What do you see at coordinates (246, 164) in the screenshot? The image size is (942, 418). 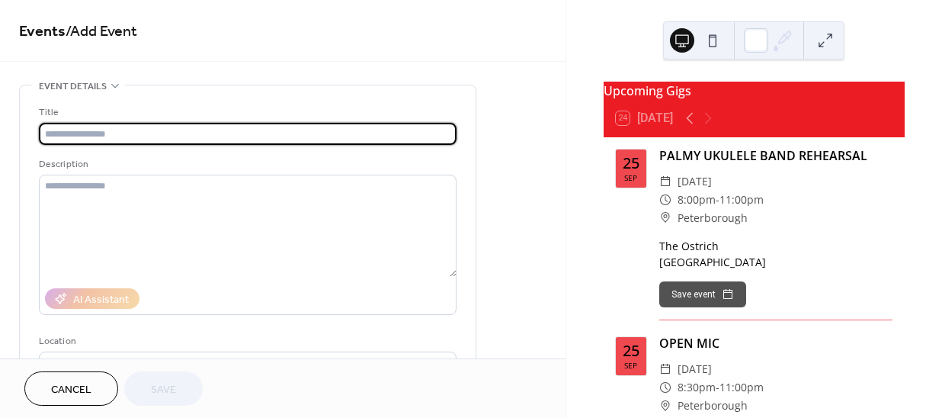 I see `div: Description` at bounding box center [246, 164].